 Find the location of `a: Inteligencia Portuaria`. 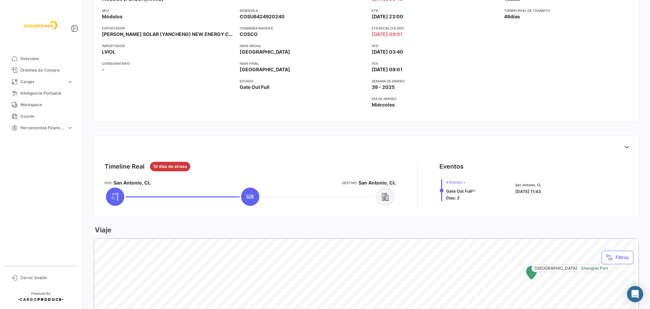

a: Inteligencia Portuaria is located at coordinates (41, 93).